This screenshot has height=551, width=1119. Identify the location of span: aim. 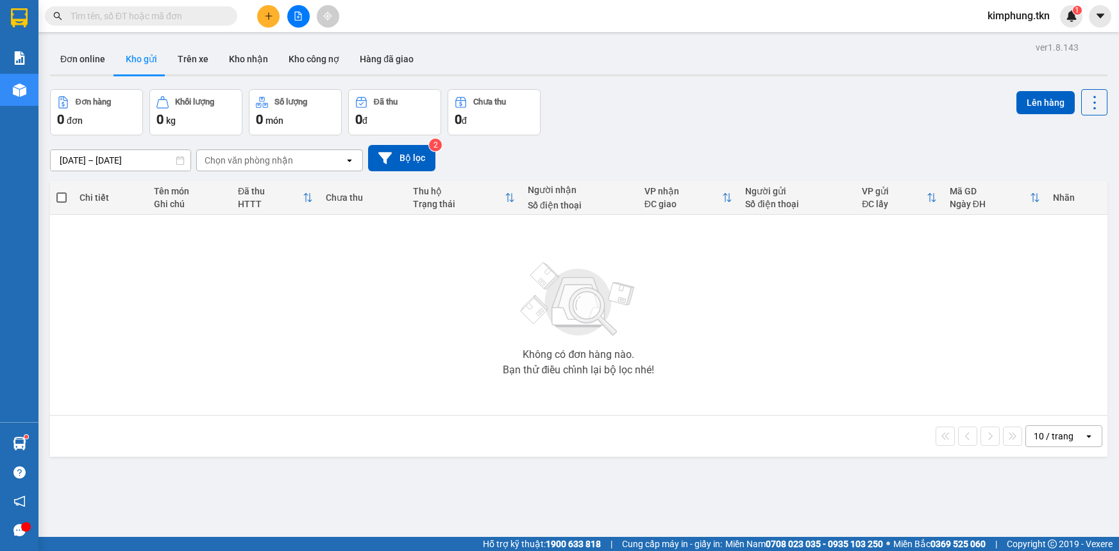
(328, 16).